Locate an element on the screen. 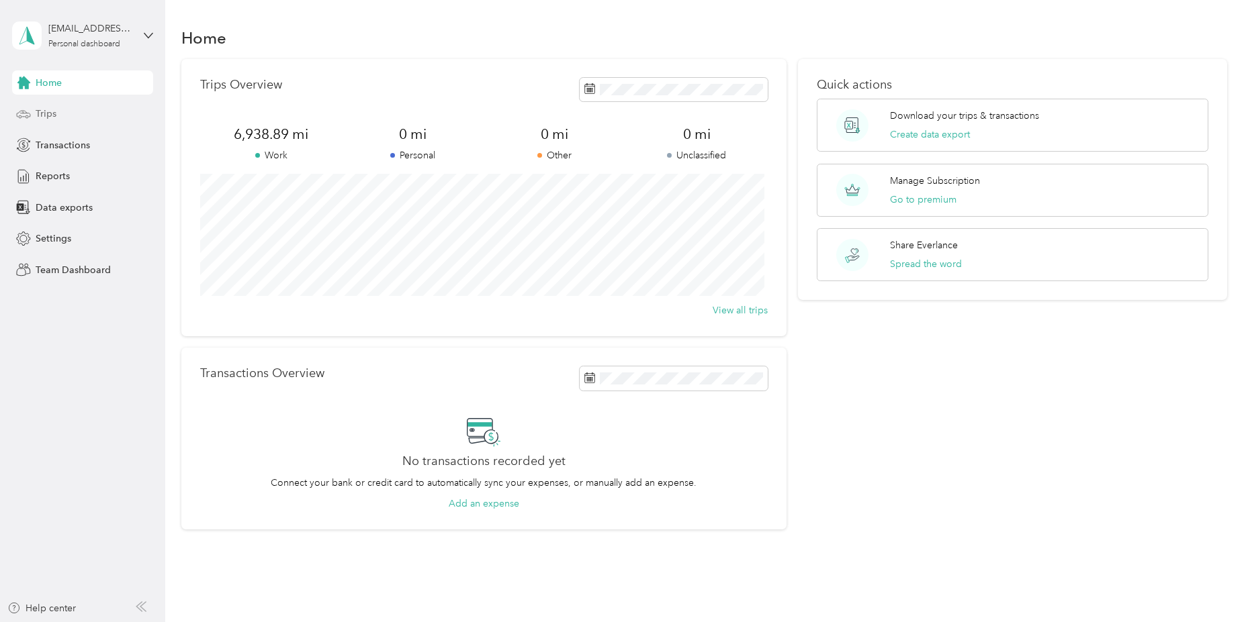 The image size is (1250, 622). span: Home is located at coordinates (48, 83).